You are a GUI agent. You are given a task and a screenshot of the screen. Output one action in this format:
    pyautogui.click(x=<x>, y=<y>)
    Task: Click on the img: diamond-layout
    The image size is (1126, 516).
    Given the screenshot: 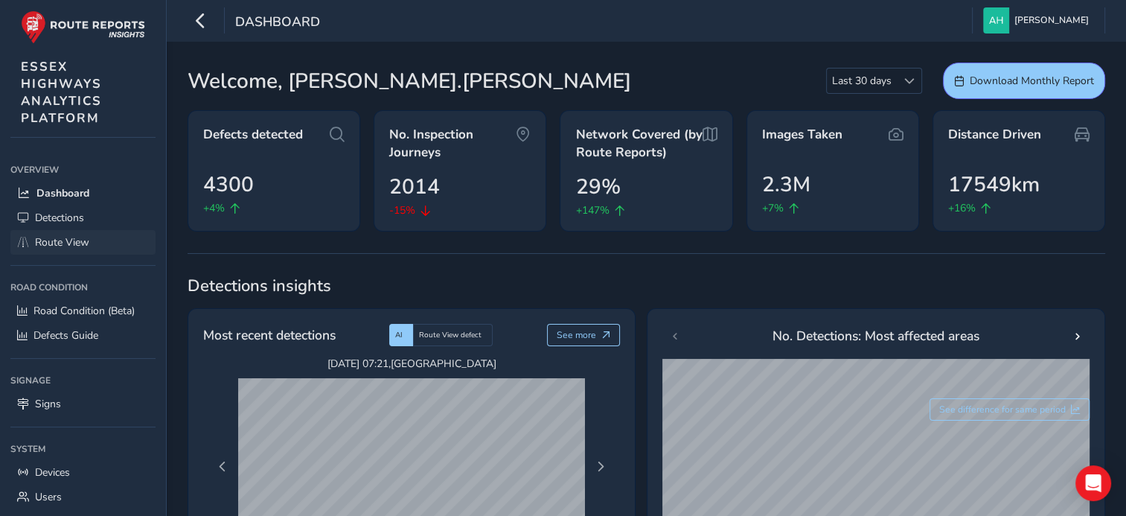 What is the action you would take?
    pyautogui.click(x=995, y=20)
    